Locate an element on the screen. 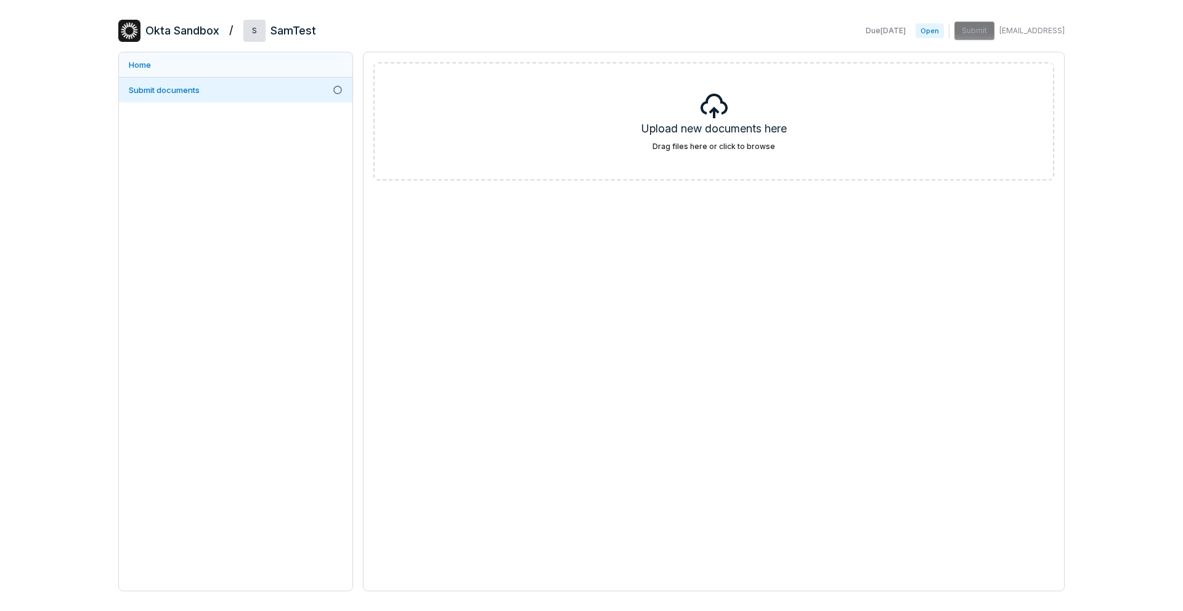 This screenshot has width=1183, height=611. label: Drag files here or click to browse is located at coordinates (713, 147).